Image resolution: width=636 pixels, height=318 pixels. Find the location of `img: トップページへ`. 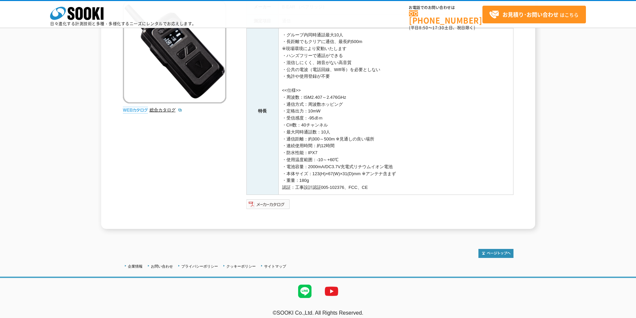

img: トップページへ is located at coordinates (496, 253).